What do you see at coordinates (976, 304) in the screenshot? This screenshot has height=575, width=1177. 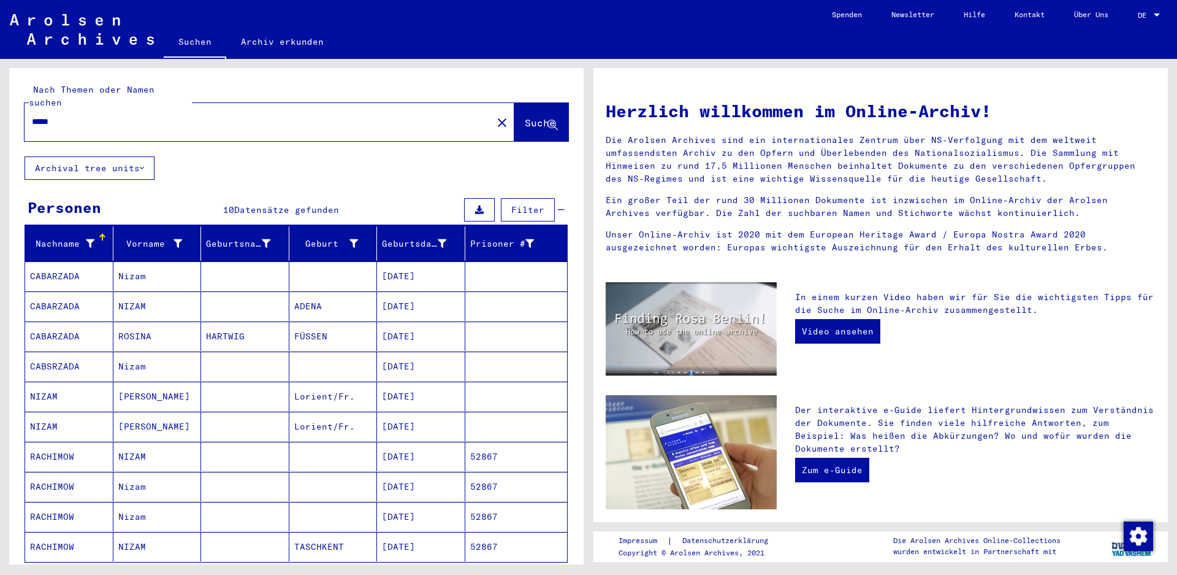 I see `p: In einem kurzen Video haben wir für Sie die wichtigsten Tipps für die Suche im Online-Archiv zusa...` at bounding box center [976, 304].